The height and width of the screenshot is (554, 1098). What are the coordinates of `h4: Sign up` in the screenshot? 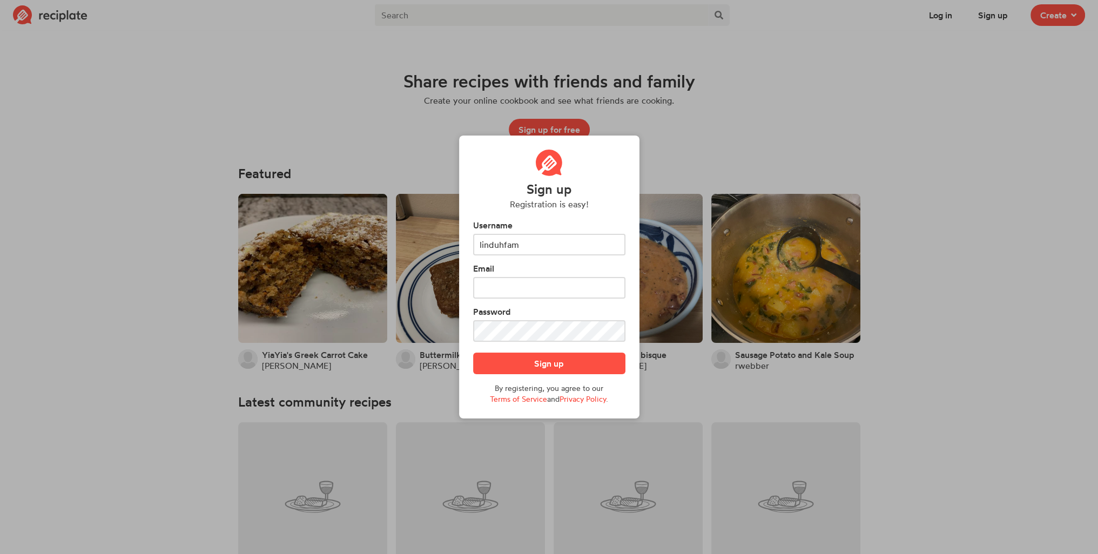 It's located at (549, 189).